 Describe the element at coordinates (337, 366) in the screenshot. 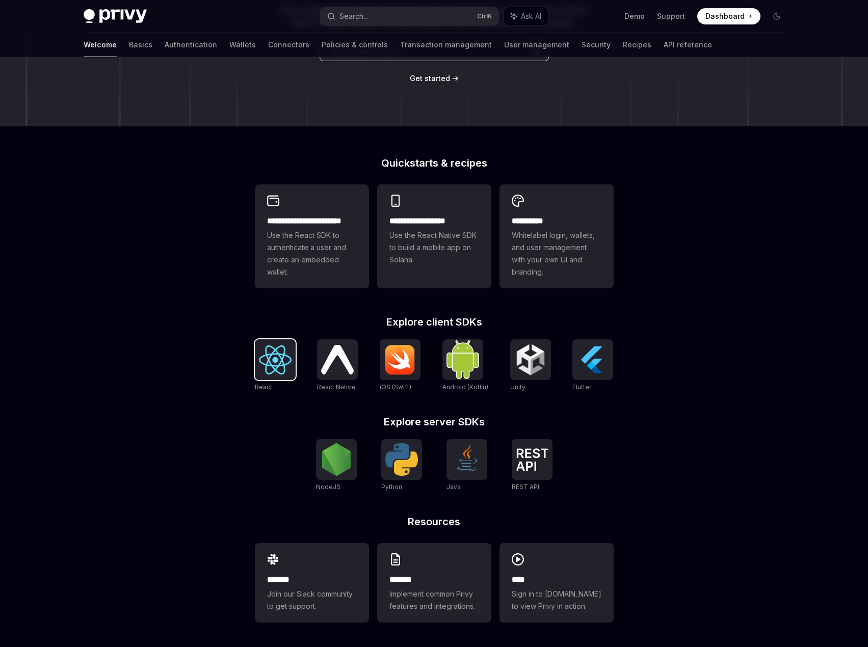

I see `a: React NativeReact Native` at that location.